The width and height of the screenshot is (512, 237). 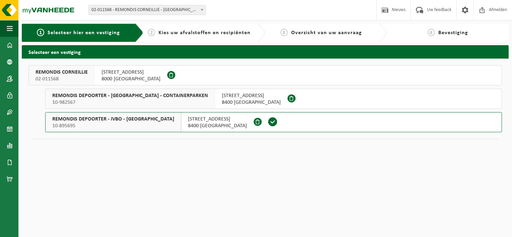 I want to click on span: Selecteer hier een vestiging, so click(x=84, y=33).